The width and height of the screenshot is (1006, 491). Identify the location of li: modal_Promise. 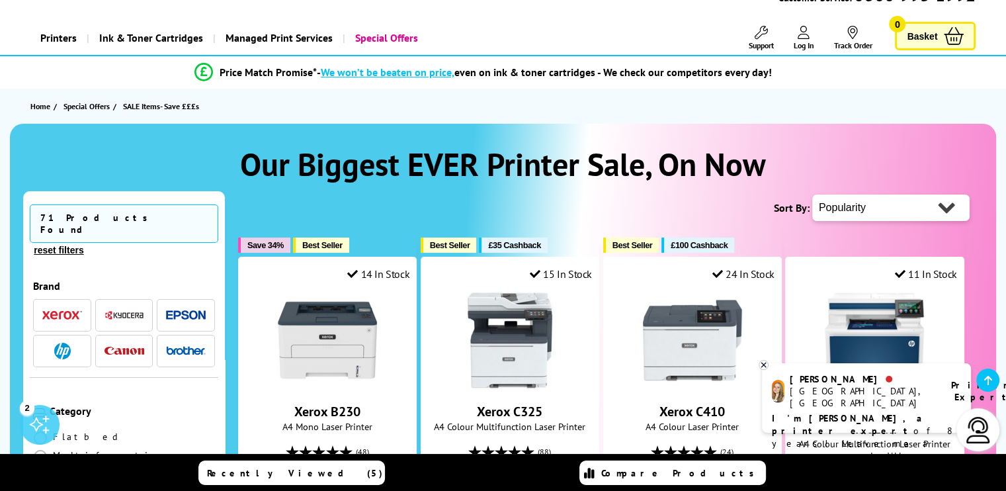
(483, 72).